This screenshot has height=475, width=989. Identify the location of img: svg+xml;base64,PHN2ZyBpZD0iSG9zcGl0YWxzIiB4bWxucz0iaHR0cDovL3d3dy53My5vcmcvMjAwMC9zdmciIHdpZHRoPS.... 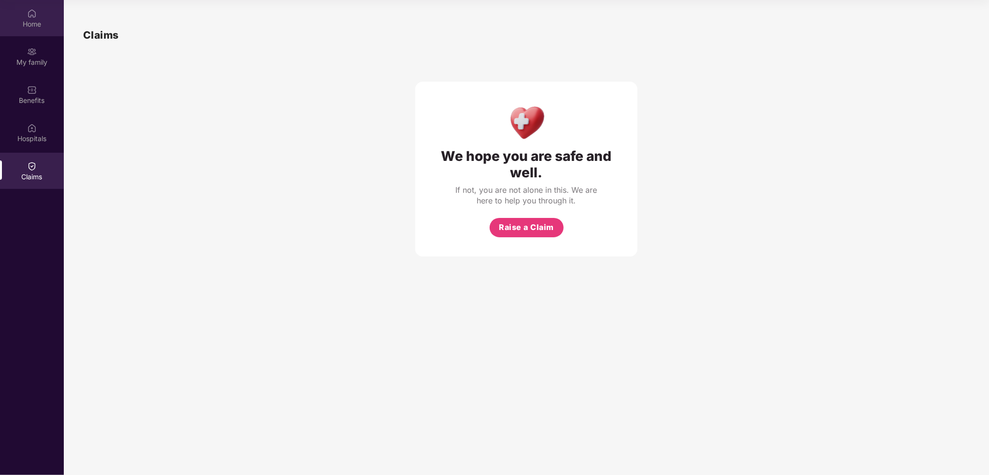
(32, 128).